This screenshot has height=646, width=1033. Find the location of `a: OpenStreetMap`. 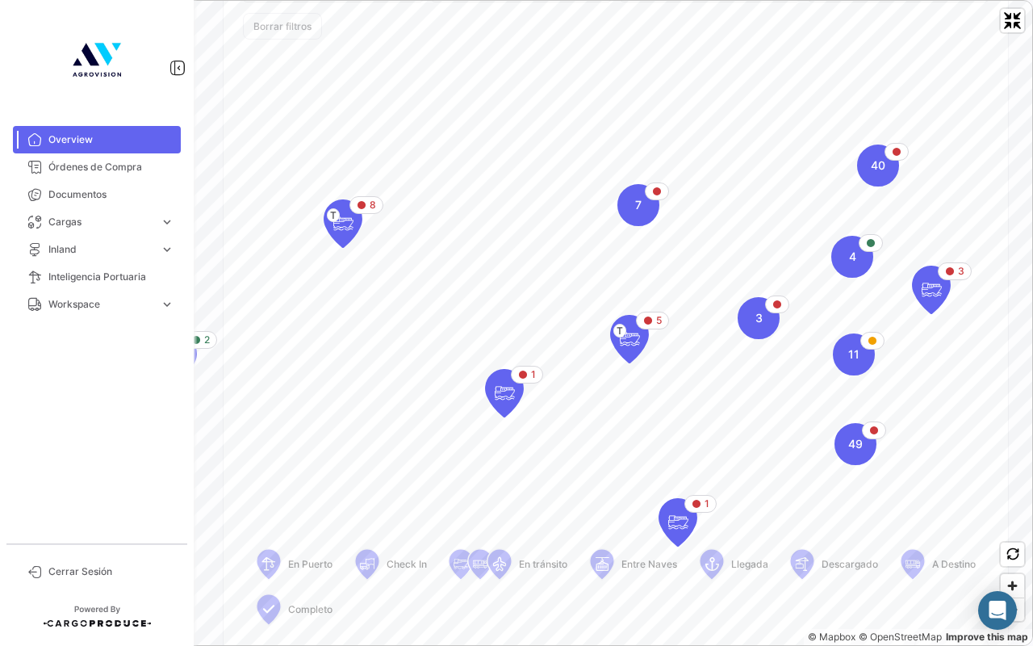

a: OpenStreetMap is located at coordinates (900, 636).